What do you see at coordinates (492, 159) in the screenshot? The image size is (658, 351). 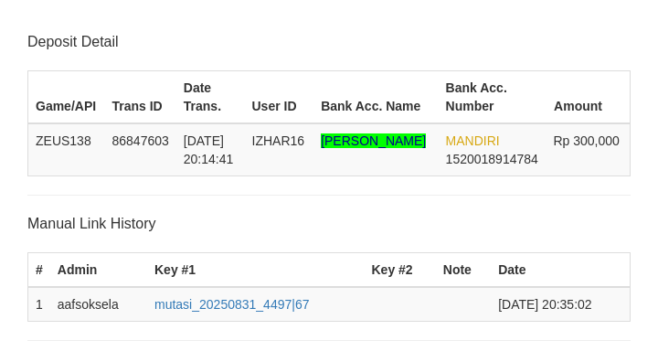 I see `span: Copy 1520018914784 to clipboard` at bounding box center [492, 159].